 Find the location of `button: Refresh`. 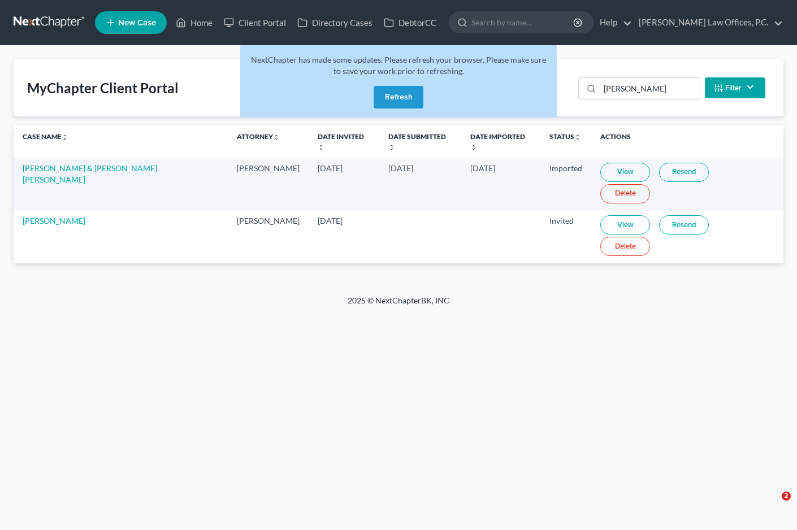

button: Refresh is located at coordinates (398, 97).